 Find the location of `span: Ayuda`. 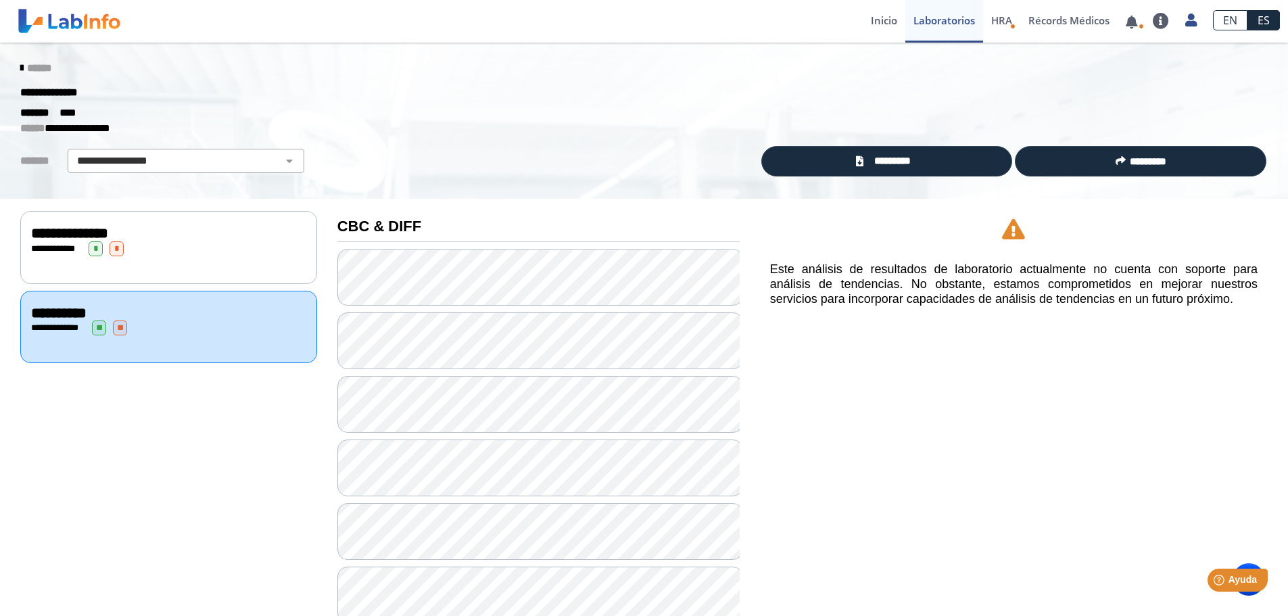

span: Ayuda is located at coordinates (75, 16).